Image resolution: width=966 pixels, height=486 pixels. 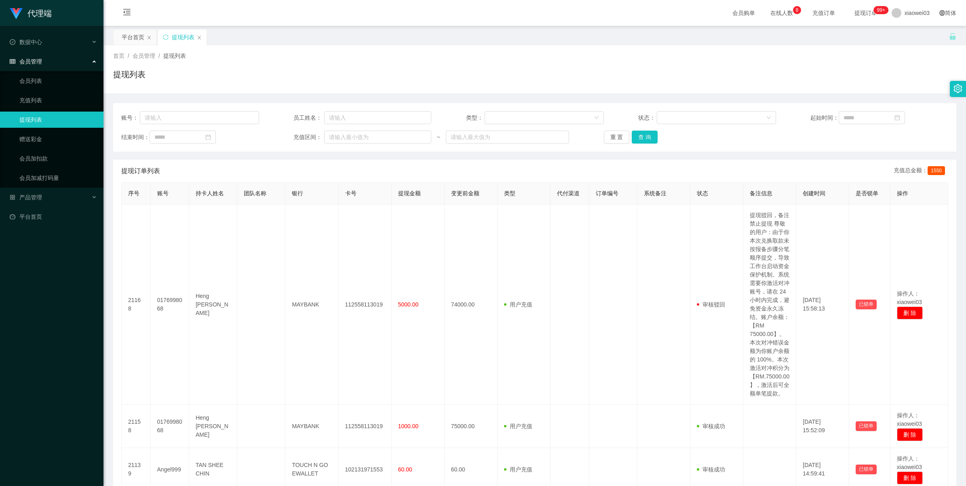 I want to click on span: 银行, so click(x=298, y=193).